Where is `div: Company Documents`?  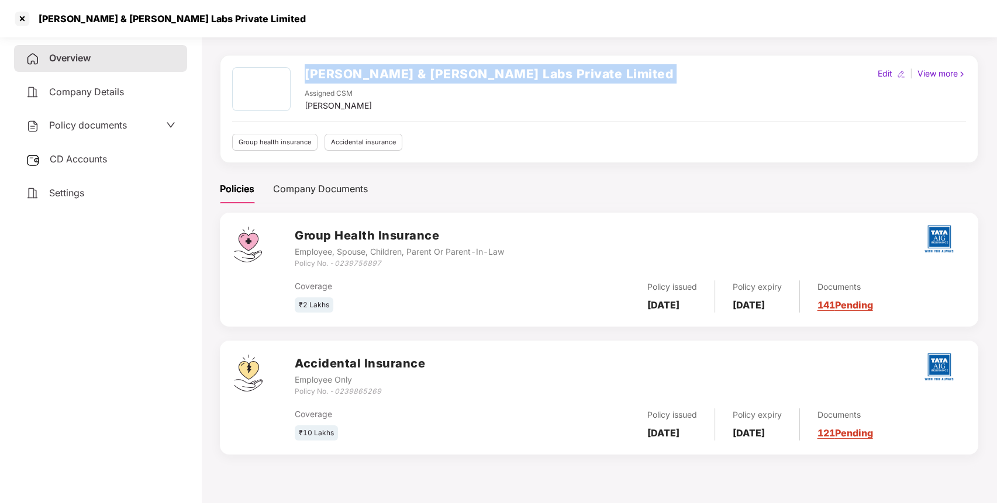
div: Company Documents is located at coordinates (320, 189).